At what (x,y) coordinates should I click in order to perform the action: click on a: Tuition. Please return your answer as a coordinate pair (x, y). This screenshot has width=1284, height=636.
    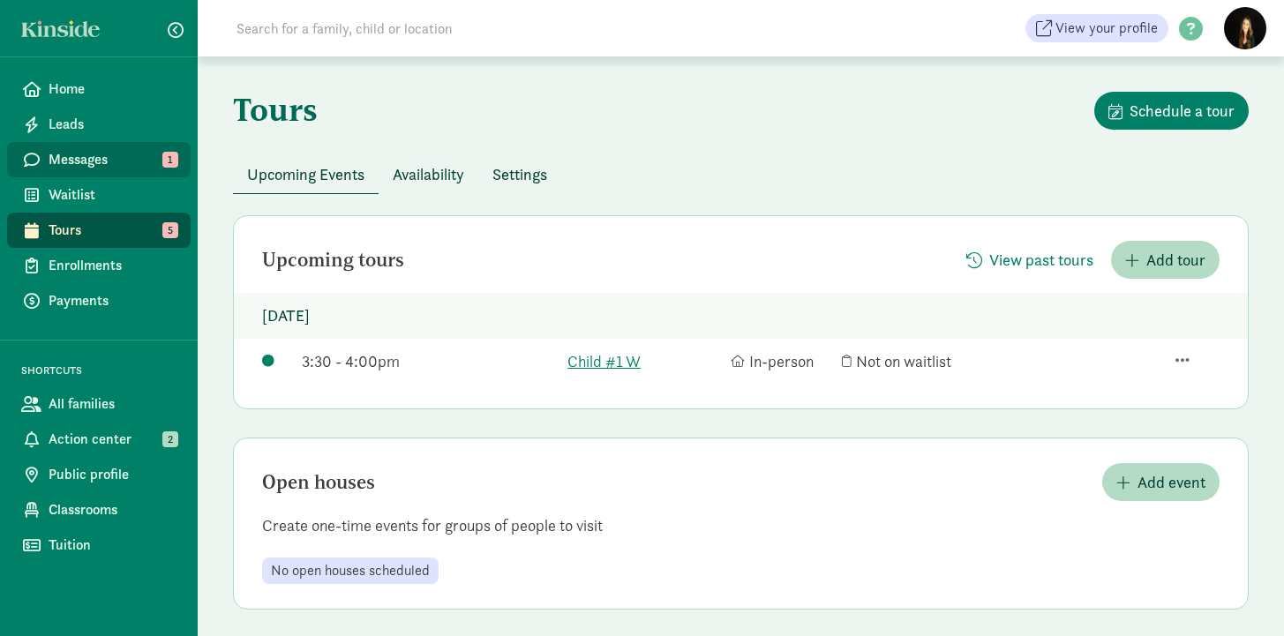
    Looking at the image, I should click on (99, 545).